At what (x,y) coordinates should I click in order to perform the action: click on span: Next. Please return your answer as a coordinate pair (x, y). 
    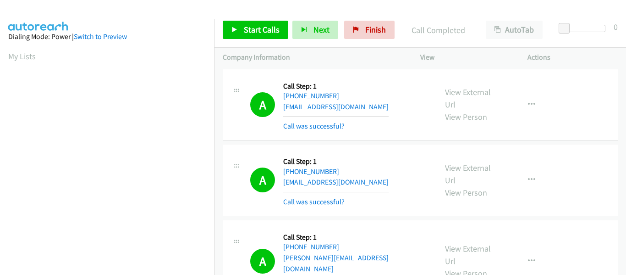
    Looking at the image, I should click on (321, 29).